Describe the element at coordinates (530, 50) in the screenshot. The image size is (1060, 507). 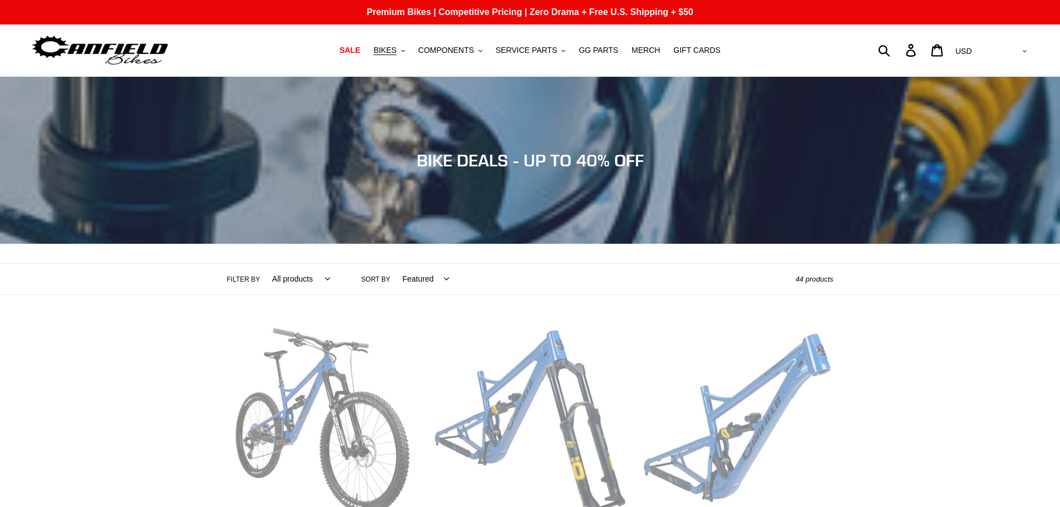
I see `button: SERVICE PARTS` at that location.